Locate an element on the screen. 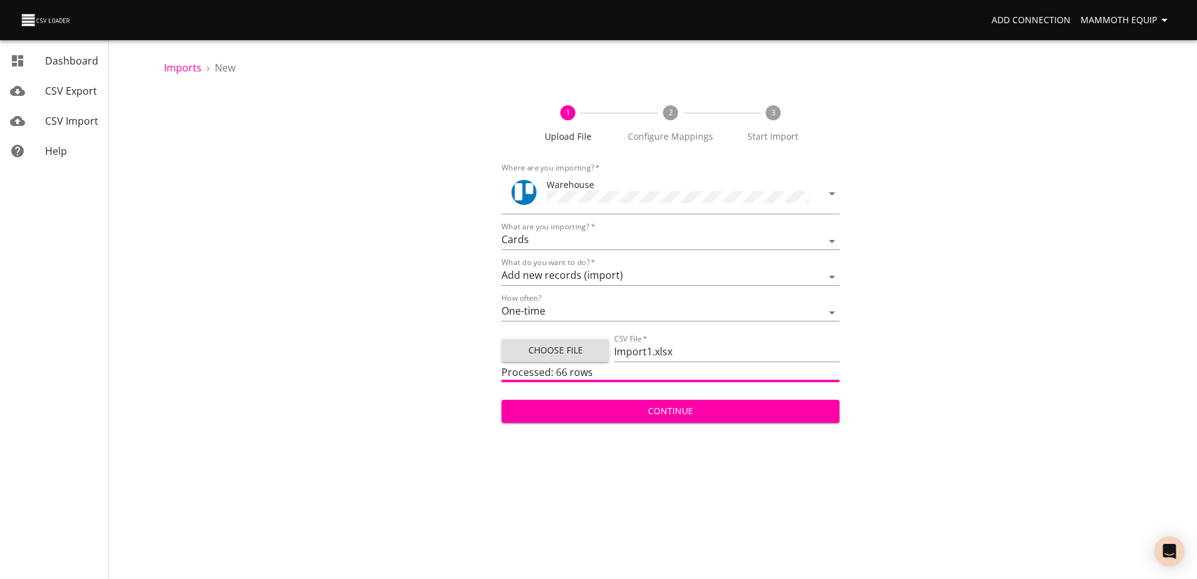 The width and height of the screenshot is (1197, 579). label: How often? is located at coordinates (522, 298).